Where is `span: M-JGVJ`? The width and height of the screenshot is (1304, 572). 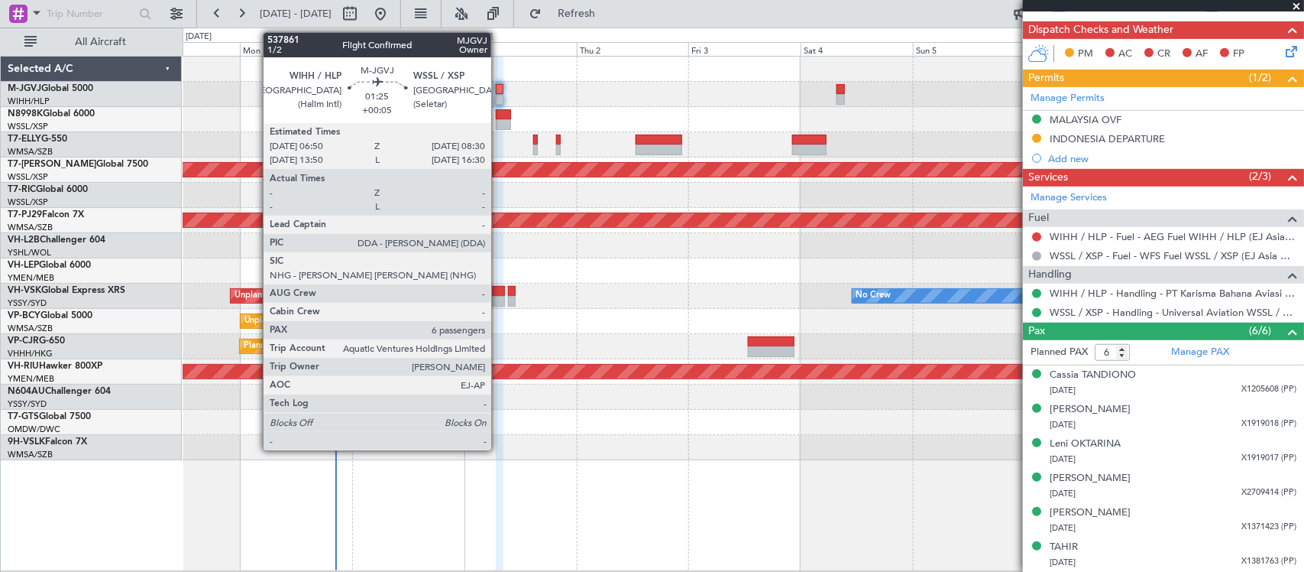
span: M-JGVJ is located at coordinates (24, 89).